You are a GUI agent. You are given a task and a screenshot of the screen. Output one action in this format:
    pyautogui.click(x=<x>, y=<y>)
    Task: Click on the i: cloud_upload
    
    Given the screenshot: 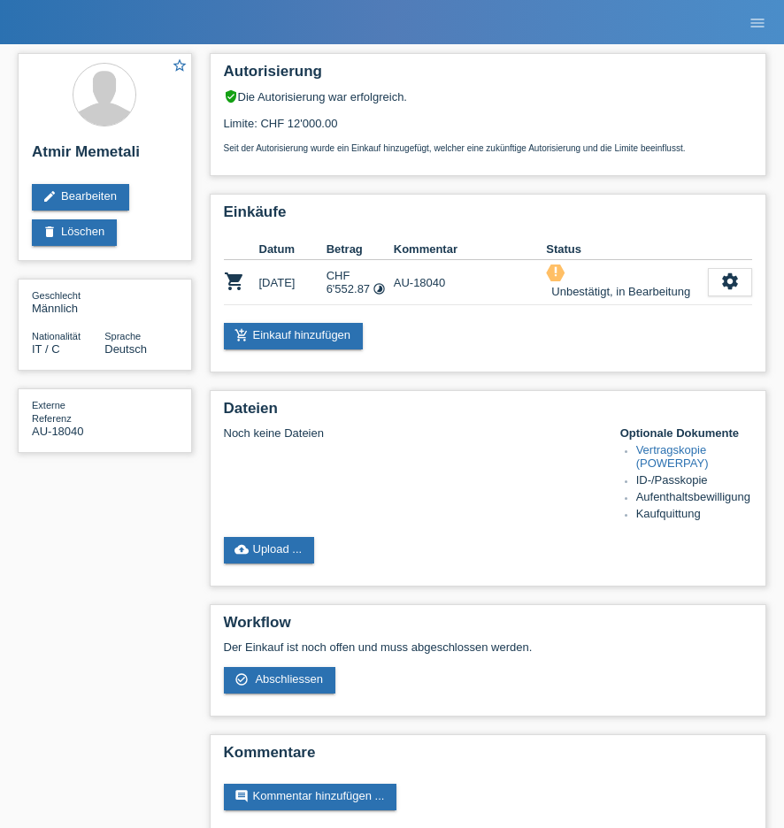 What is the action you would take?
    pyautogui.click(x=242, y=550)
    